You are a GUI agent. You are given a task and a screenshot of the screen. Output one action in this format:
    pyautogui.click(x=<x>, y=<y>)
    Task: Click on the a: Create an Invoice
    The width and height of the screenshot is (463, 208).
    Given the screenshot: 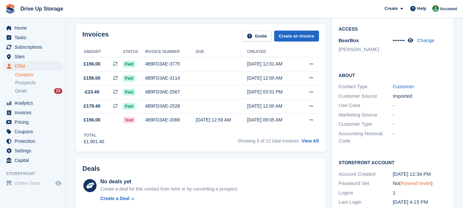 What is the action you would take?
    pyautogui.click(x=296, y=36)
    